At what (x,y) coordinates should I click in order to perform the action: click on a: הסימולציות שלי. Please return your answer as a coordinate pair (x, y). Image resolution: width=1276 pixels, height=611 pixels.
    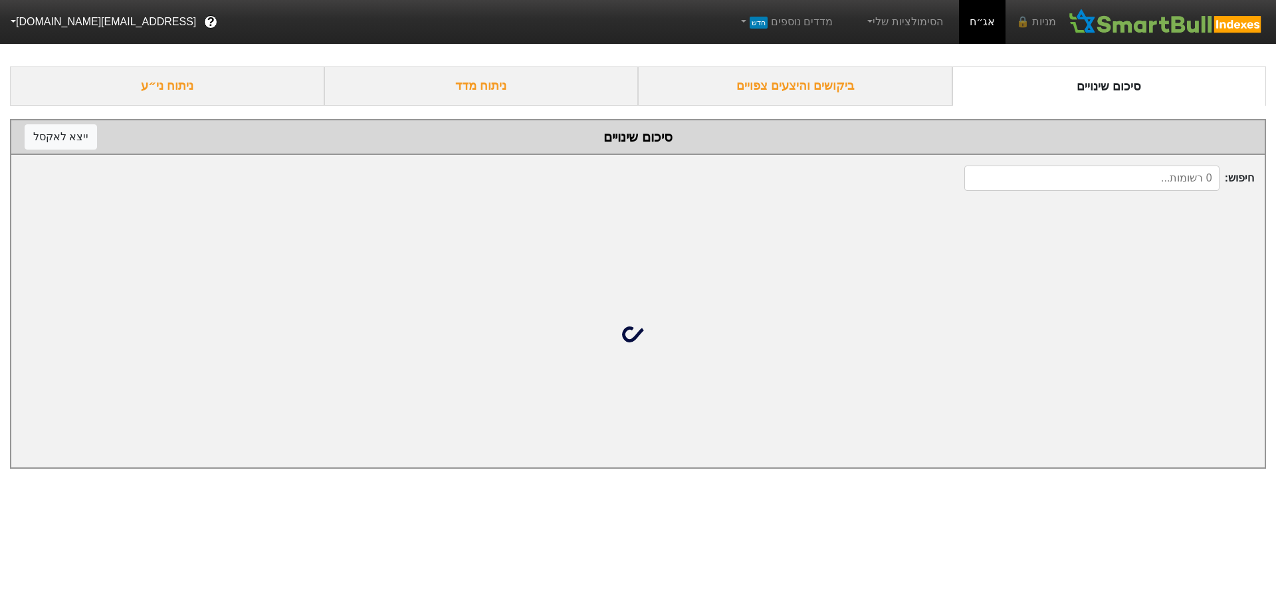
    Looking at the image, I should click on (904, 22).